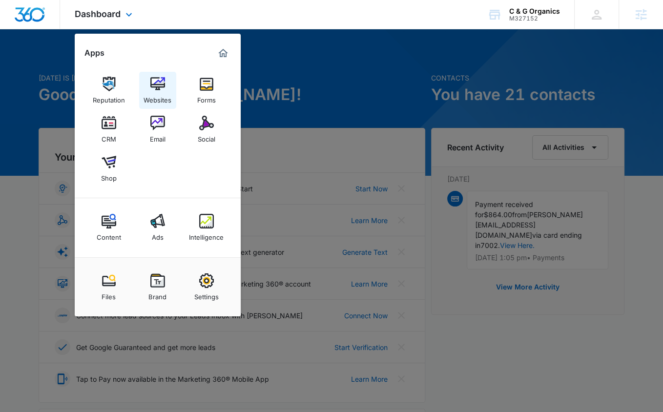 Image resolution: width=663 pixels, height=412 pixels. I want to click on div: Websites, so click(157, 98).